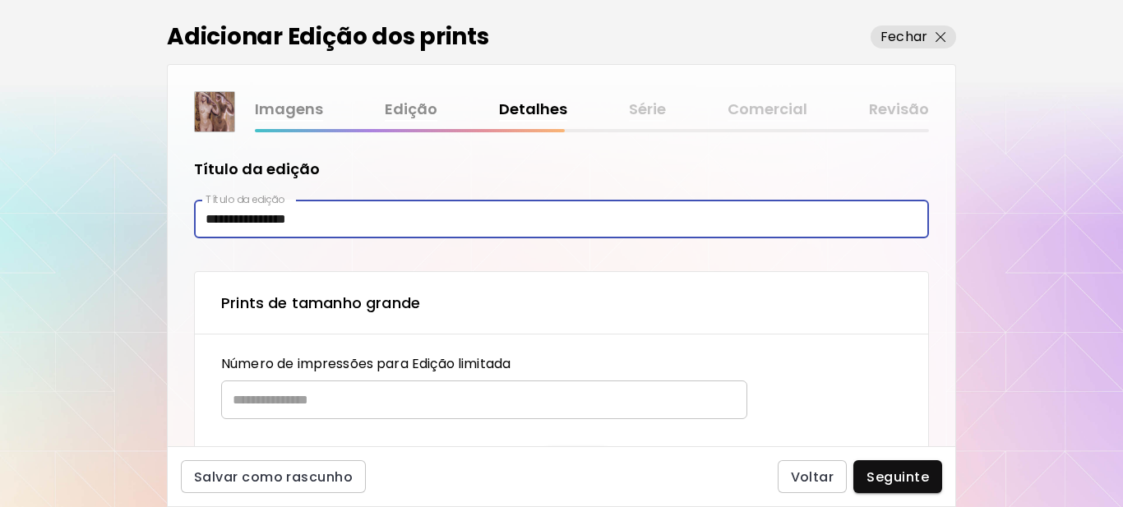 Image resolution: width=1123 pixels, height=507 pixels. I want to click on a: Edição, so click(411, 109).